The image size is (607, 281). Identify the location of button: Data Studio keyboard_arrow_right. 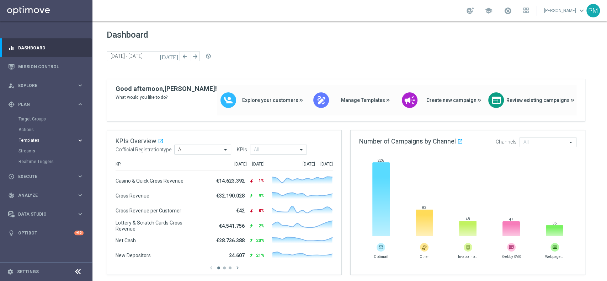
(46, 214).